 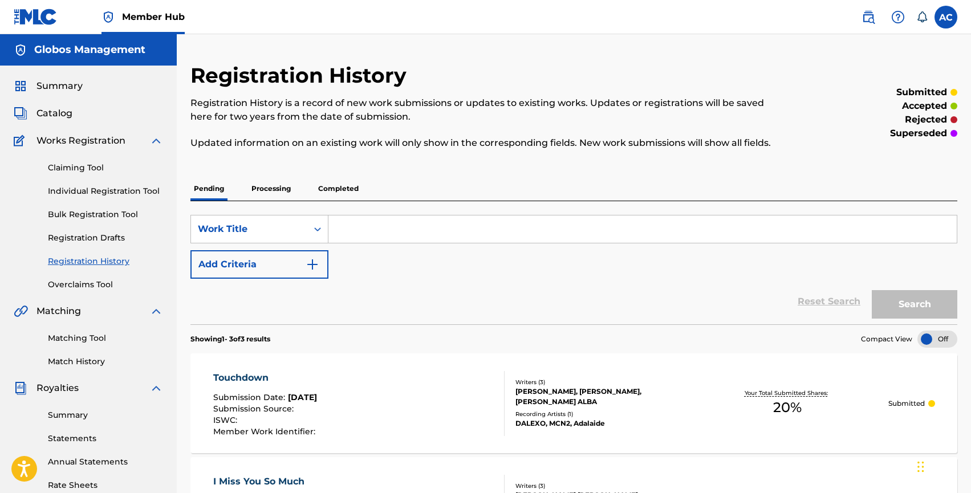 I want to click on span: Submission Date :, so click(x=250, y=397).